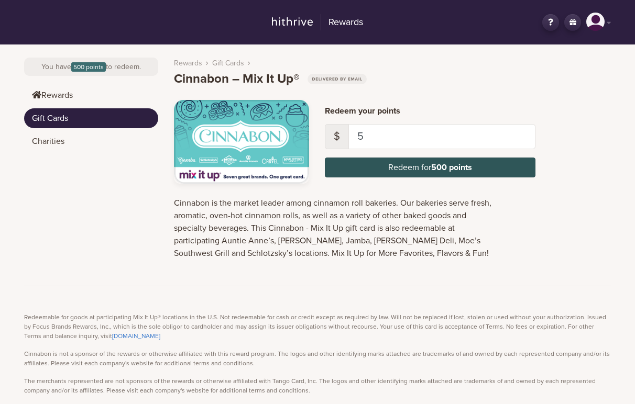 This screenshot has width=635, height=404. Describe the element at coordinates (430, 111) in the screenshot. I see `h4: Redeem your points` at that location.